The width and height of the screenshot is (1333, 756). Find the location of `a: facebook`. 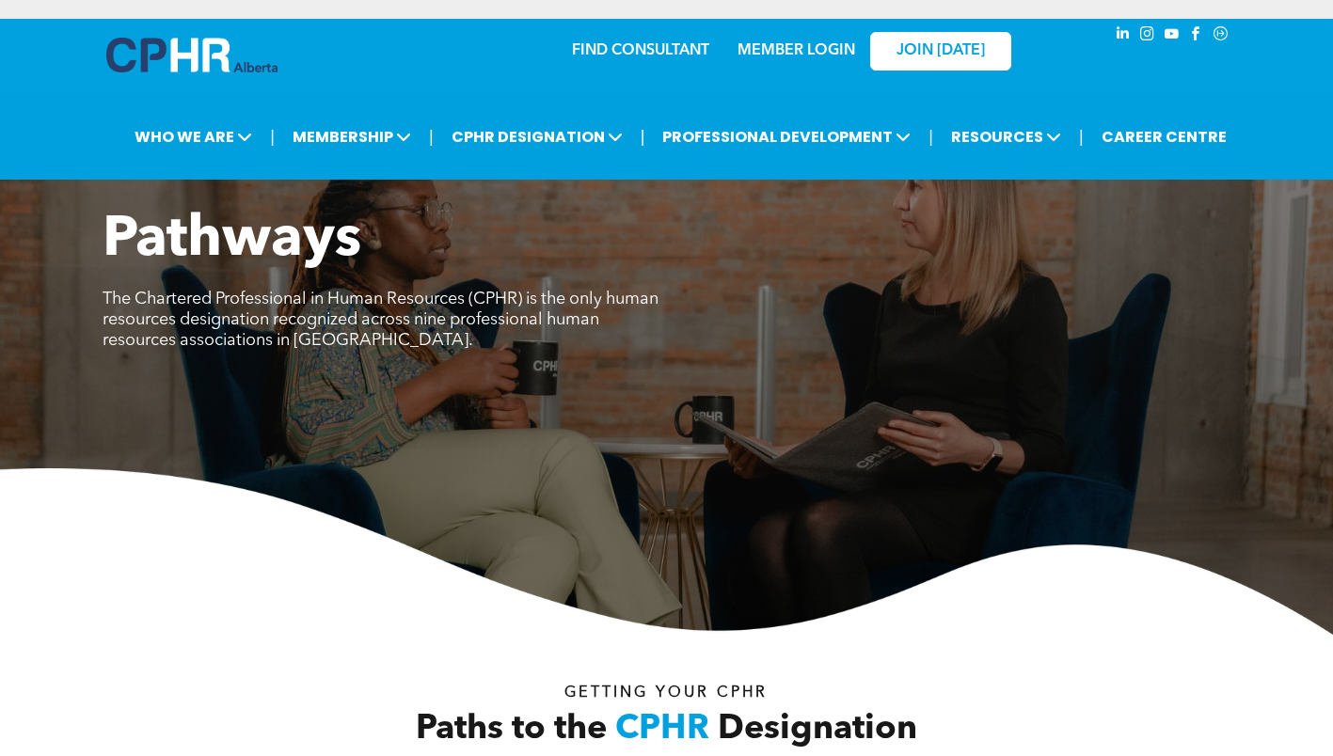

a: facebook is located at coordinates (1197, 36).